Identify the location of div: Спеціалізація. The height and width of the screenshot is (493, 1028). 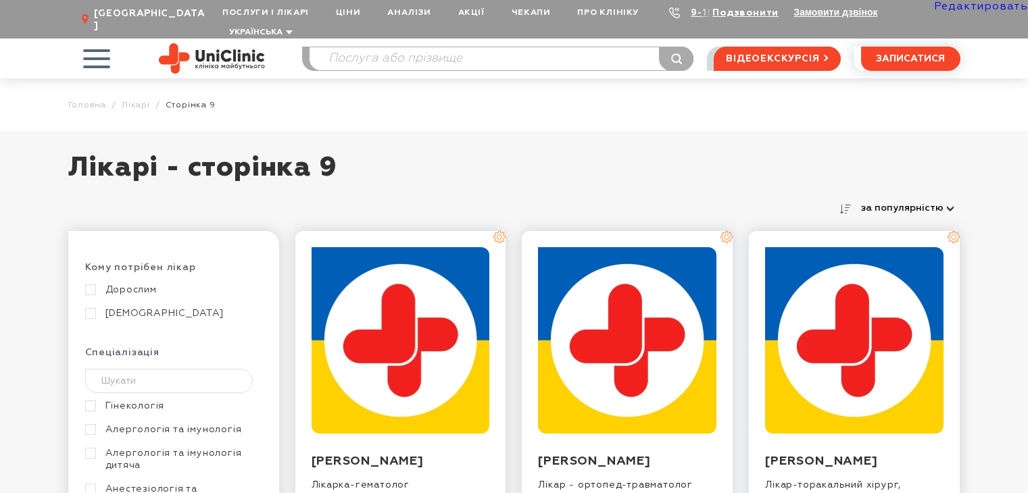
(174, 357).